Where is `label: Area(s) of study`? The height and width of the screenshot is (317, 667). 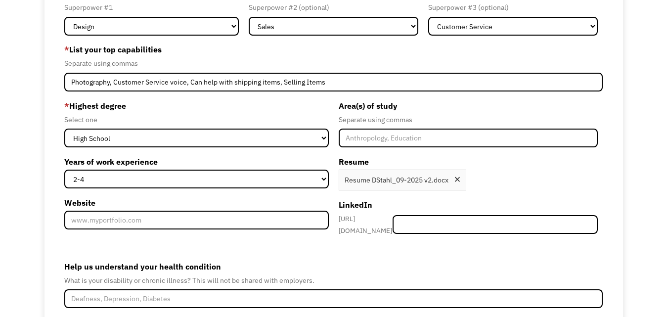 label: Area(s) of study is located at coordinates (468, 106).